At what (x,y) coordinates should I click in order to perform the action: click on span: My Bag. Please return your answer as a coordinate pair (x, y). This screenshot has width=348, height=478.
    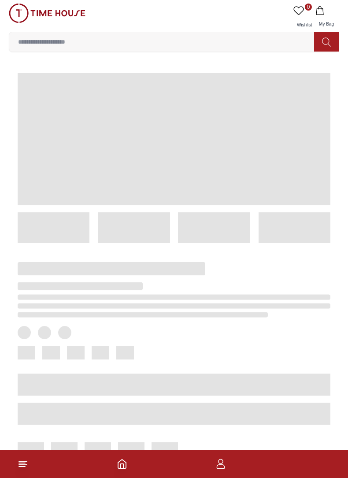
    Looking at the image, I should click on (326, 24).